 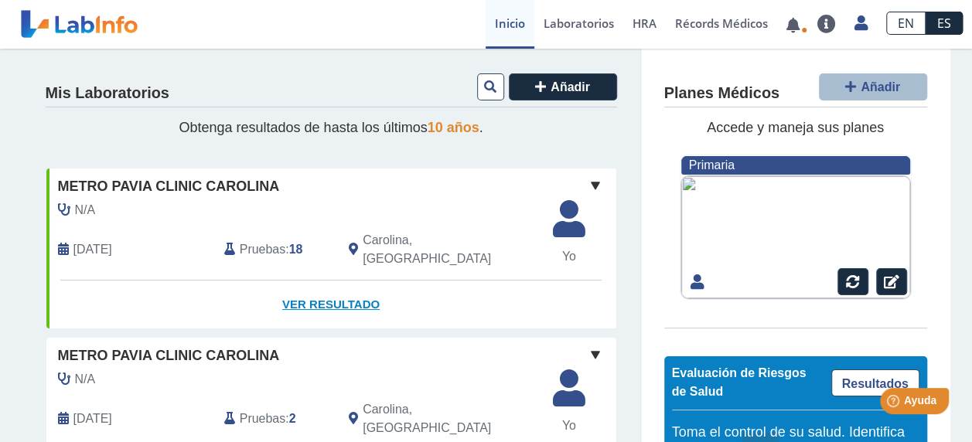 What do you see at coordinates (86, 19) in the screenshot?
I see `span: Ayuda` at bounding box center [86, 19].